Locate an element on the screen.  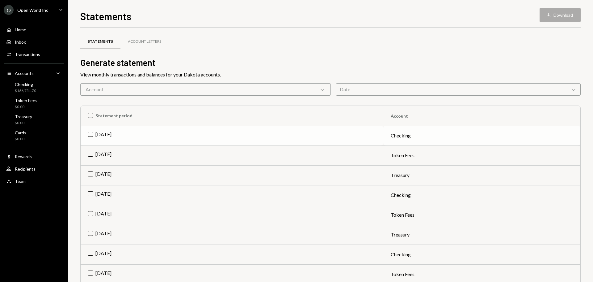
div: Transactions is located at coordinates (28, 54).